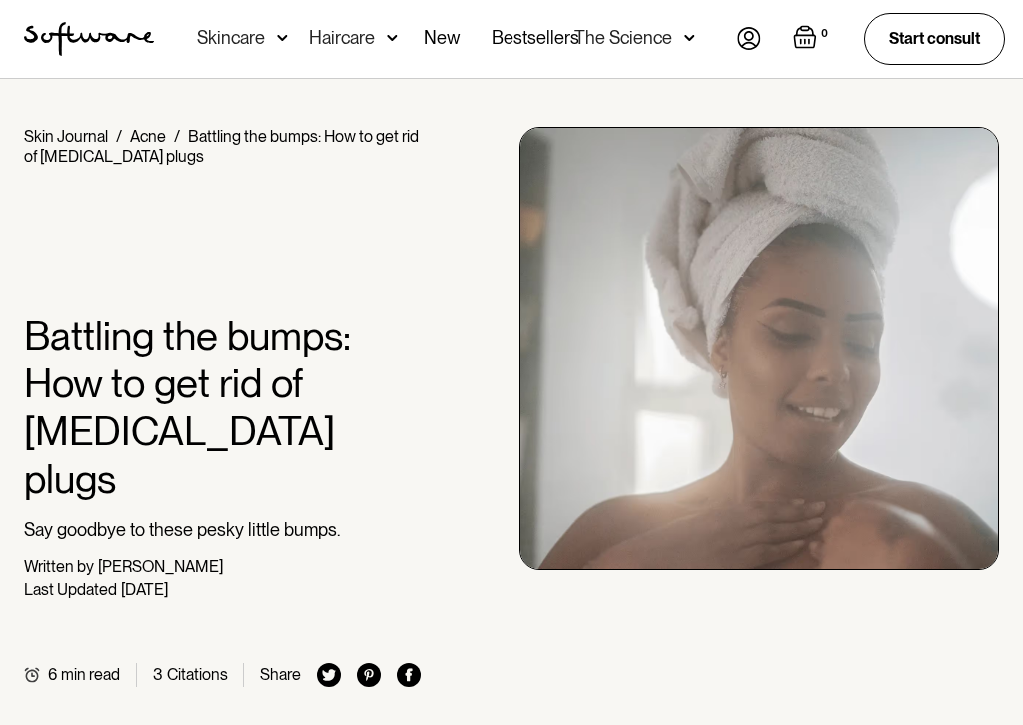 The height and width of the screenshot is (725, 1023). I want to click on img: twitter icon, so click(329, 675).